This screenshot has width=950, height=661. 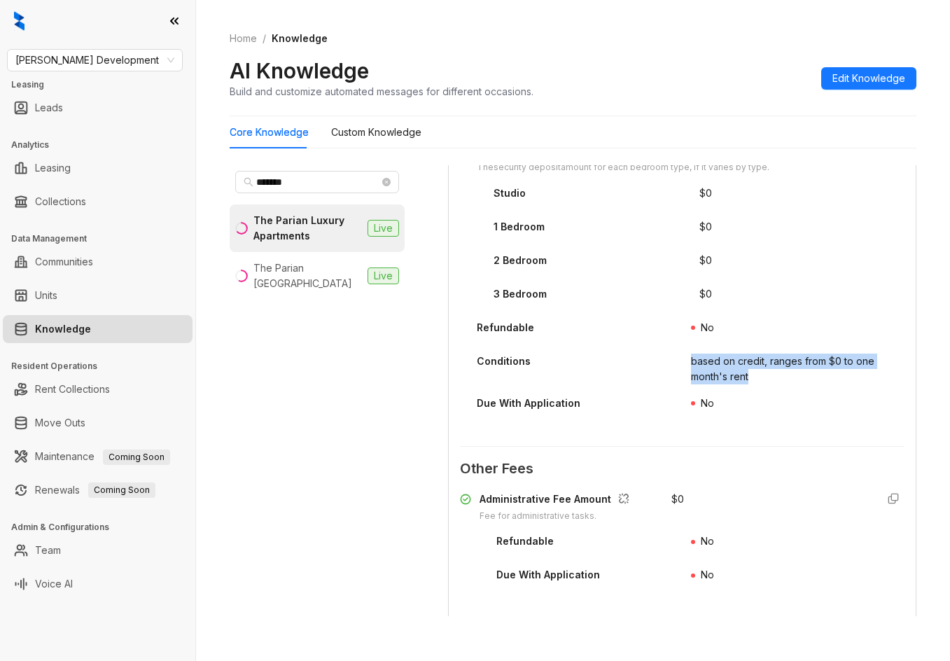 I want to click on div: 2 Bedroom, so click(x=520, y=260).